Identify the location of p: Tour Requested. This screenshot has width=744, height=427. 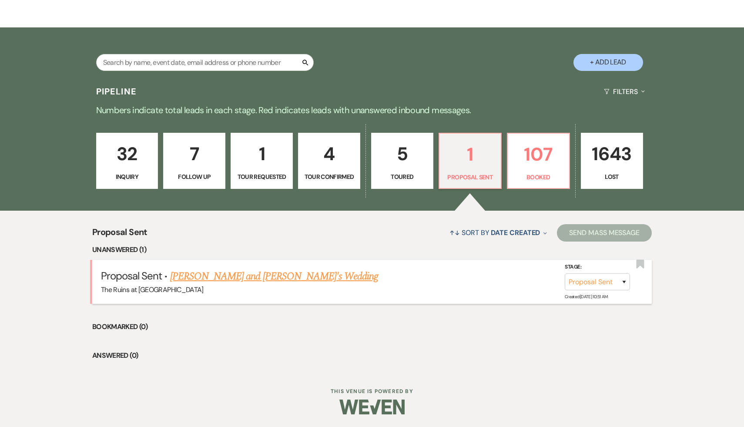
(262, 177).